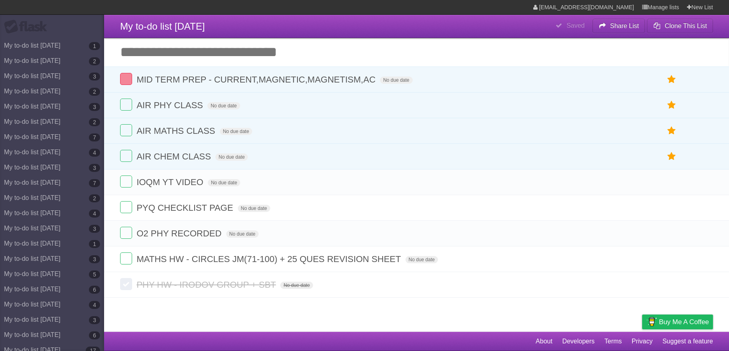 This screenshot has height=351, width=729. What do you see at coordinates (651, 321) in the screenshot?
I see `img: Buy me a coffee` at bounding box center [651, 321].